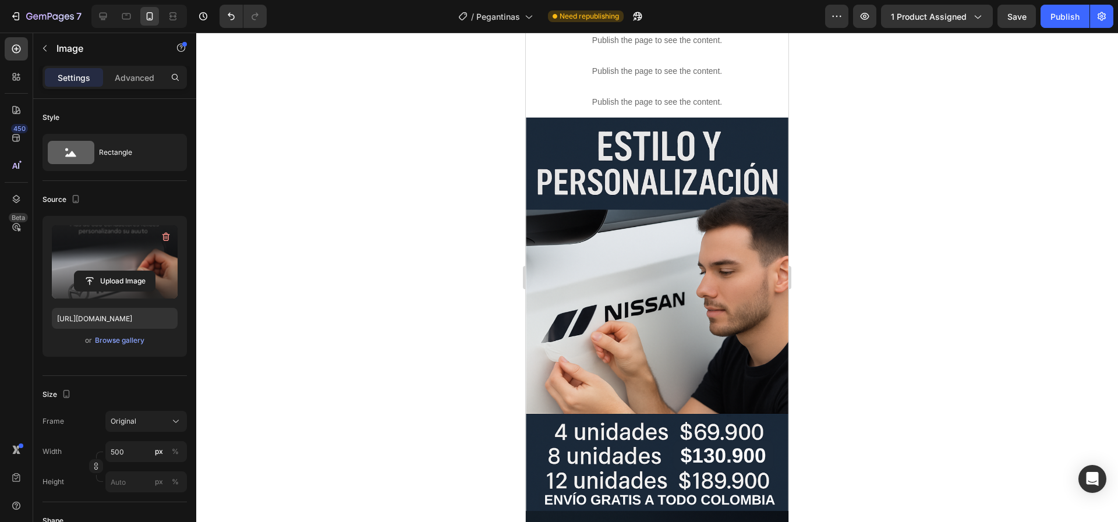  Describe the element at coordinates (123, 422) in the screenshot. I see `span: Original` at that location.